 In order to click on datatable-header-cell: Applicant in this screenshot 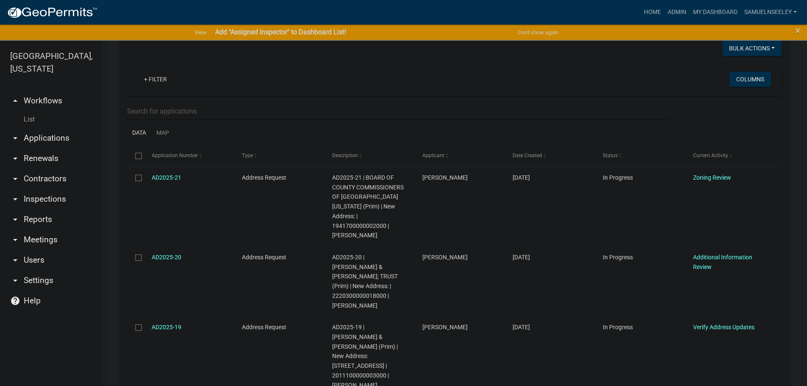, I will do `click(459, 156)`.